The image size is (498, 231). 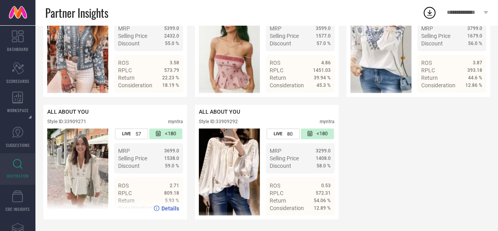 I want to click on div: Number of days since the style was first listed on the platform, so click(x=166, y=133).